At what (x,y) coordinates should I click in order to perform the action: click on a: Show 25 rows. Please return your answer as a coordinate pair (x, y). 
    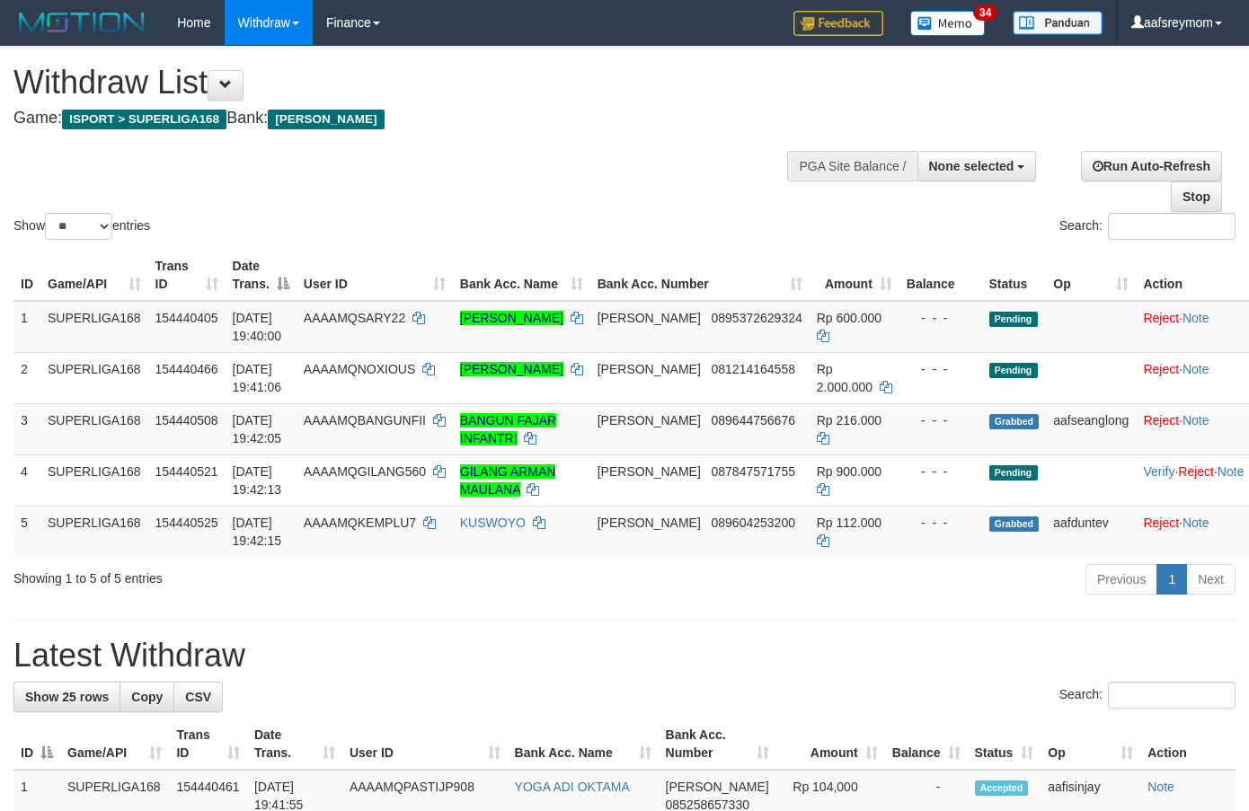
    Looking at the image, I should click on (66, 697).